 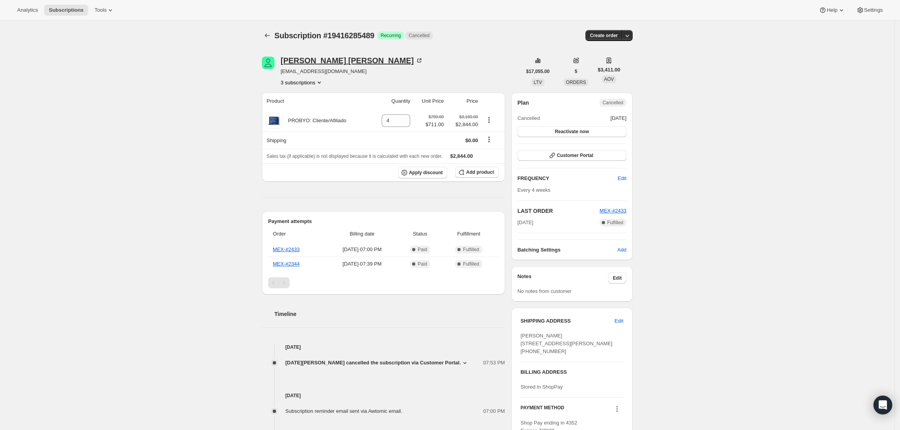 What do you see at coordinates (469, 117) in the screenshot?
I see `small: $3,160.00` at bounding box center [469, 117].